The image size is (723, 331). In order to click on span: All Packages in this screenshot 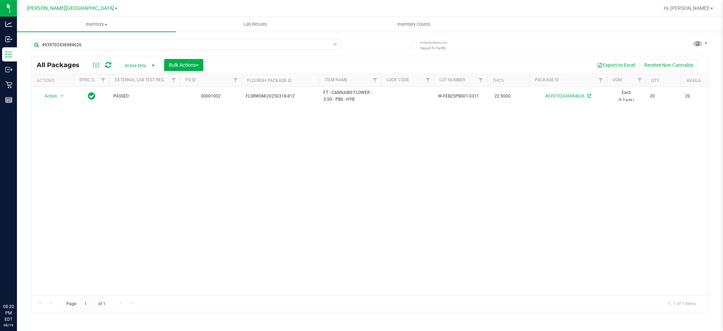, I will do `click(61, 65)`.